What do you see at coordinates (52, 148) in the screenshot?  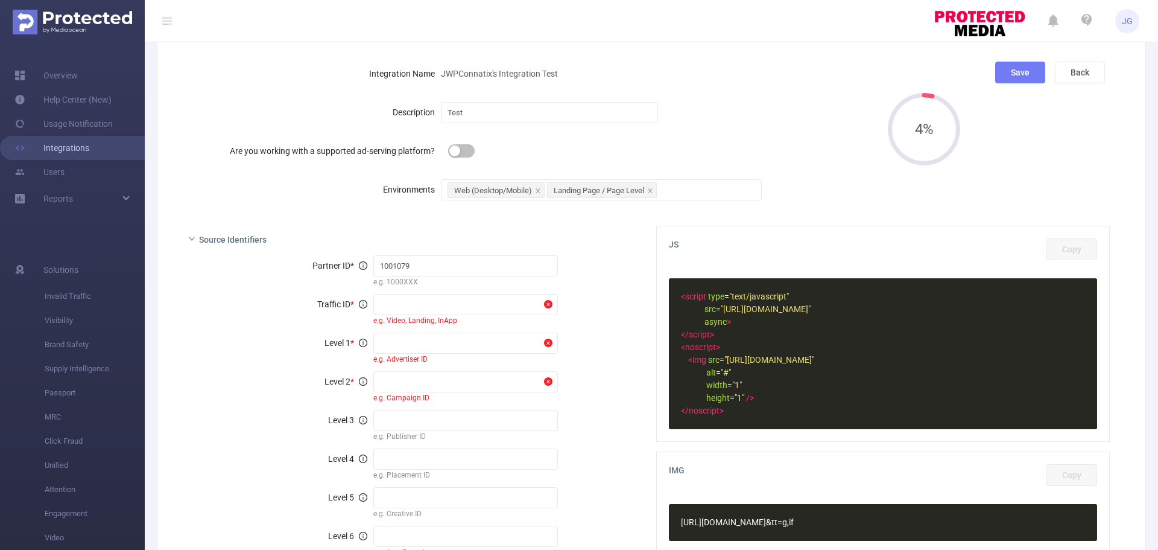 I see `a: Integrations` at bounding box center [52, 148].